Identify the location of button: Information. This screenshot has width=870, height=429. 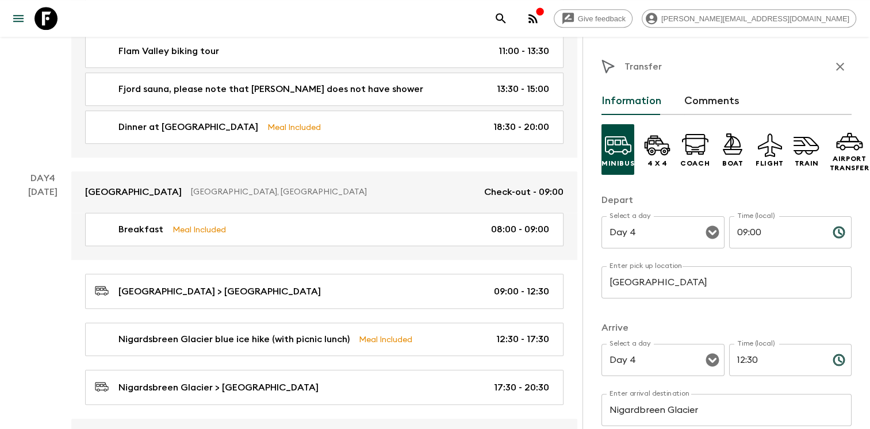
(631, 101).